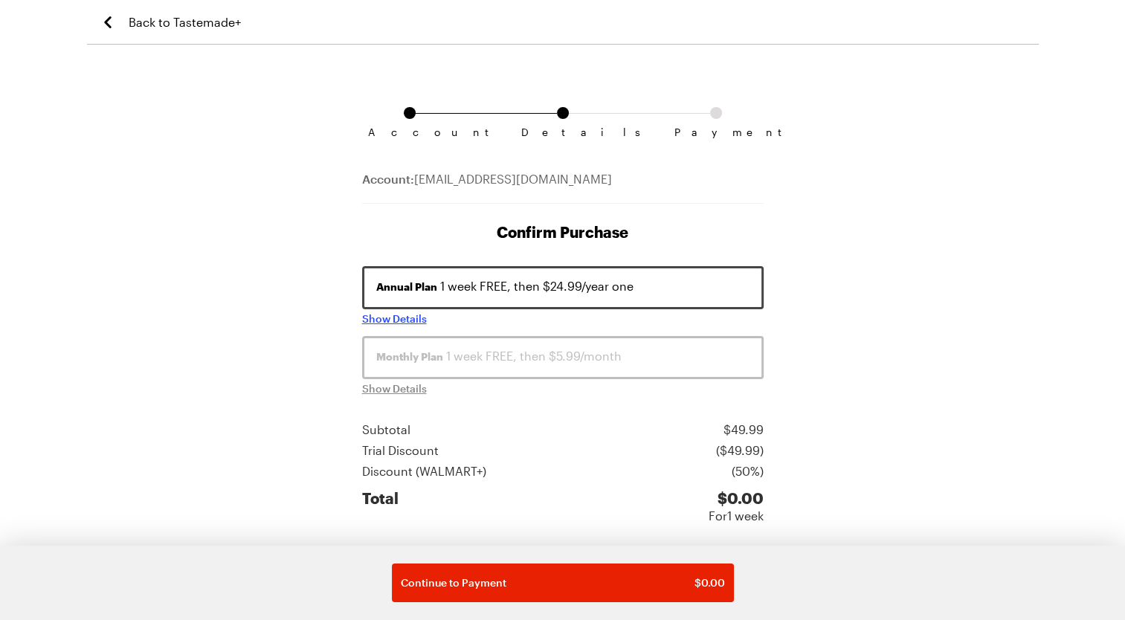 The height and width of the screenshot is (620, 1125). Describe the element at coordinates (563, 473) in the screenshot. I see `section: Price summary` at that location.